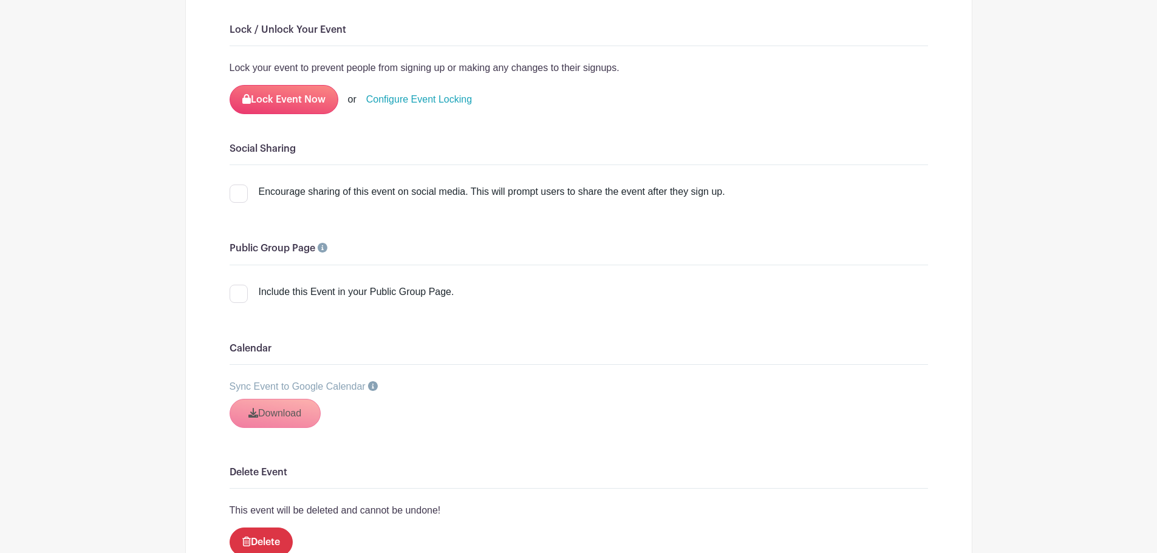  Describe the element at coordinates (419, 100) in the screenshot. I see `a: Configure Event Locking` at that location.